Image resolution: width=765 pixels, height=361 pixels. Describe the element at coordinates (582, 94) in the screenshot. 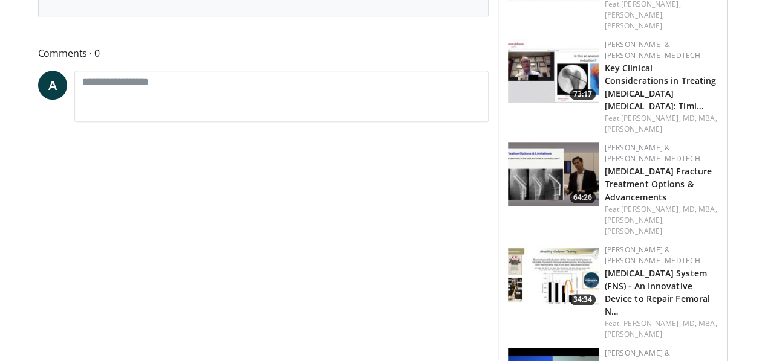

I see `span: 73:17` at that location.